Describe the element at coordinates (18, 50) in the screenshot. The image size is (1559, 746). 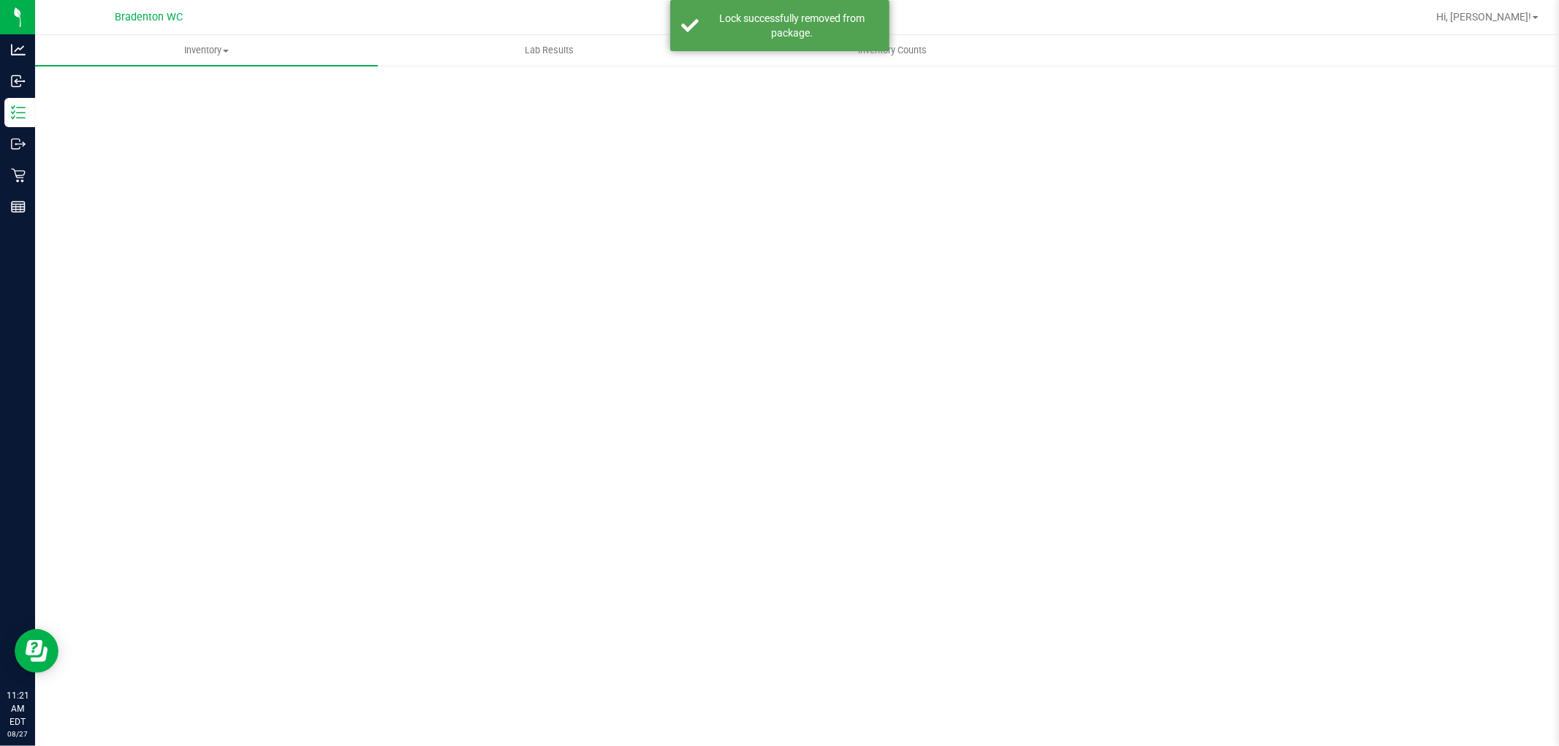
I see `inline-svg: Analytics` at that location.